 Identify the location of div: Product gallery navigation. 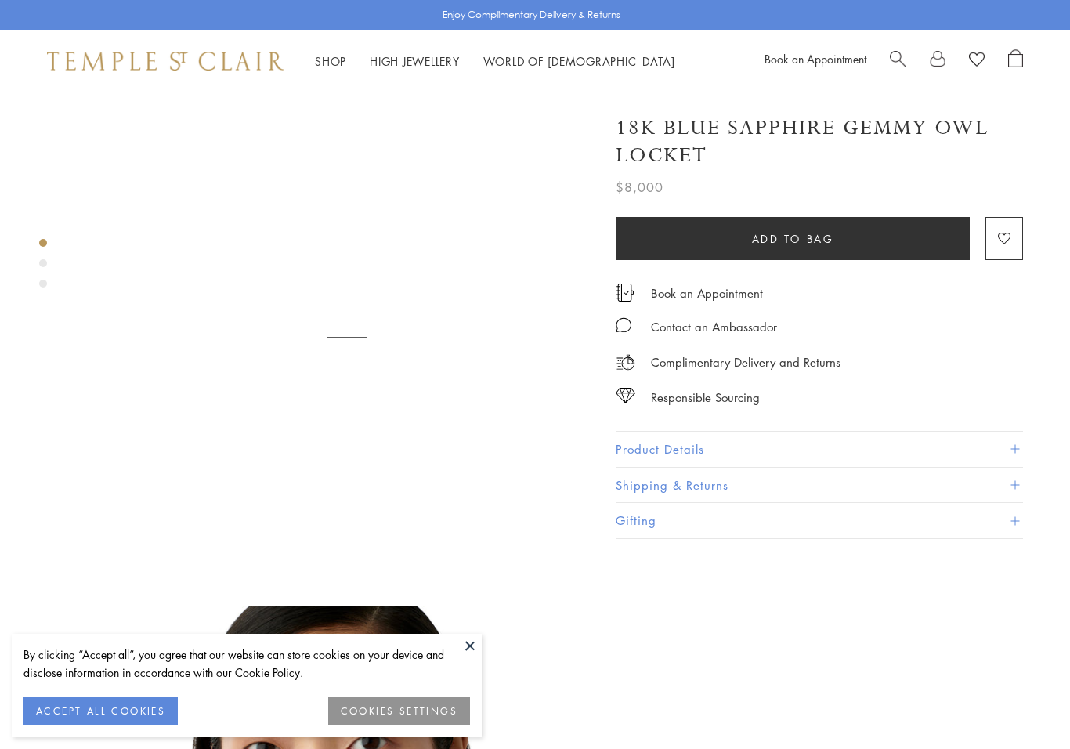
(43, 267).